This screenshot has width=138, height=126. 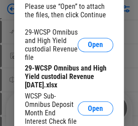 What do you see at coordinates (69, 11) in the screenshot?
I see `div: Please use “Open” to attach the files, then click Continue` at bounding box center [69, 11].